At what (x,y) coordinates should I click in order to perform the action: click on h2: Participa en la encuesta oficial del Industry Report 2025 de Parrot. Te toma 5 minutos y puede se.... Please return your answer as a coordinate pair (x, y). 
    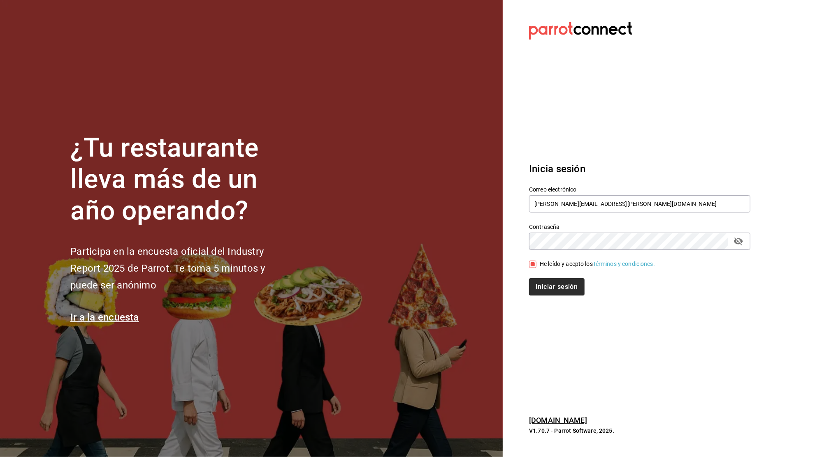
    Looking at the image, I should click on (181, 269).